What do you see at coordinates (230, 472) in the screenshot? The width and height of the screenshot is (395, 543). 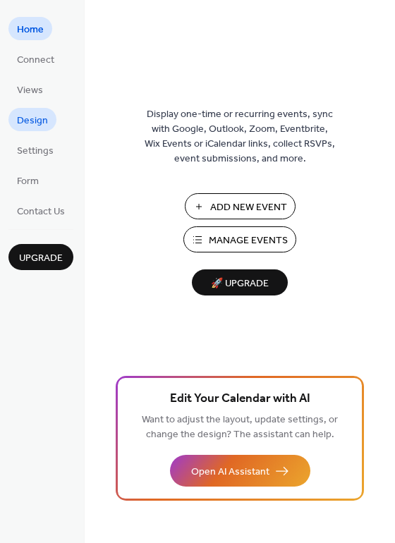 I see `span: Open AI Assistant` at bounding box center [230, 472].